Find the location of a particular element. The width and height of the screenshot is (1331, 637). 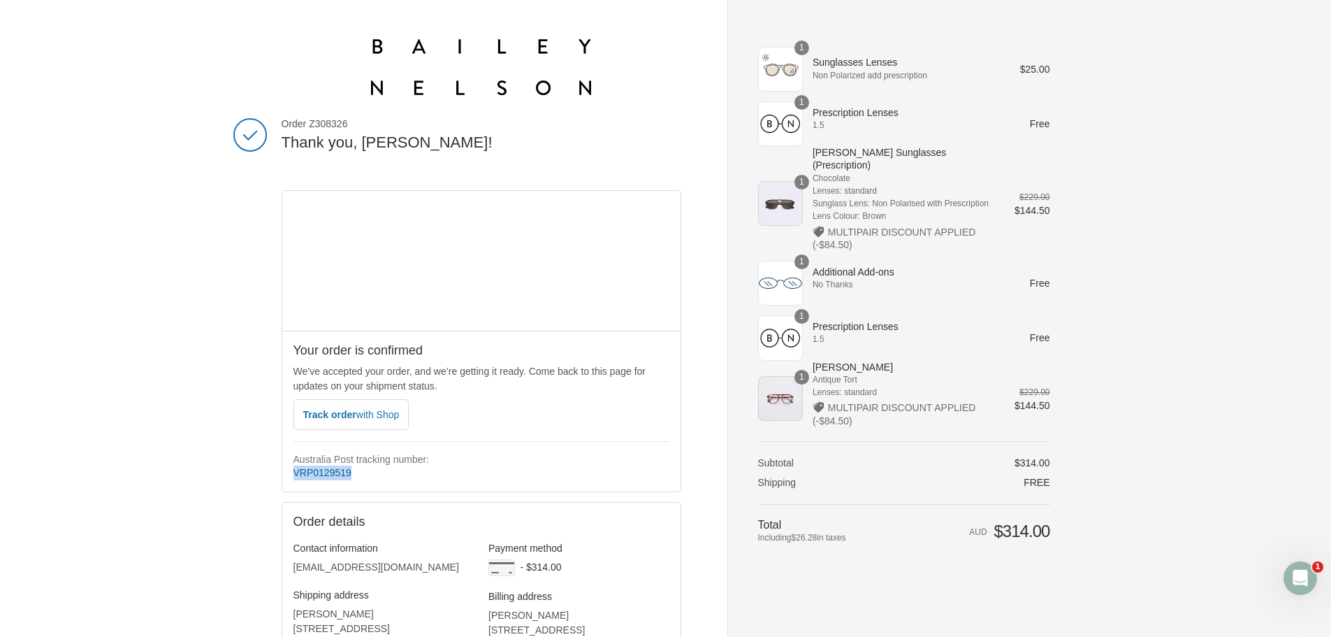

h3: Billing address is located at coordinates (579, 596).